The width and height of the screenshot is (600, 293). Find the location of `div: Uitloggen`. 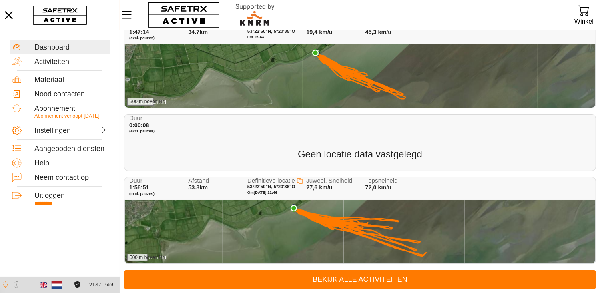

div: Uitloggen is located at coordinates (71, 196).